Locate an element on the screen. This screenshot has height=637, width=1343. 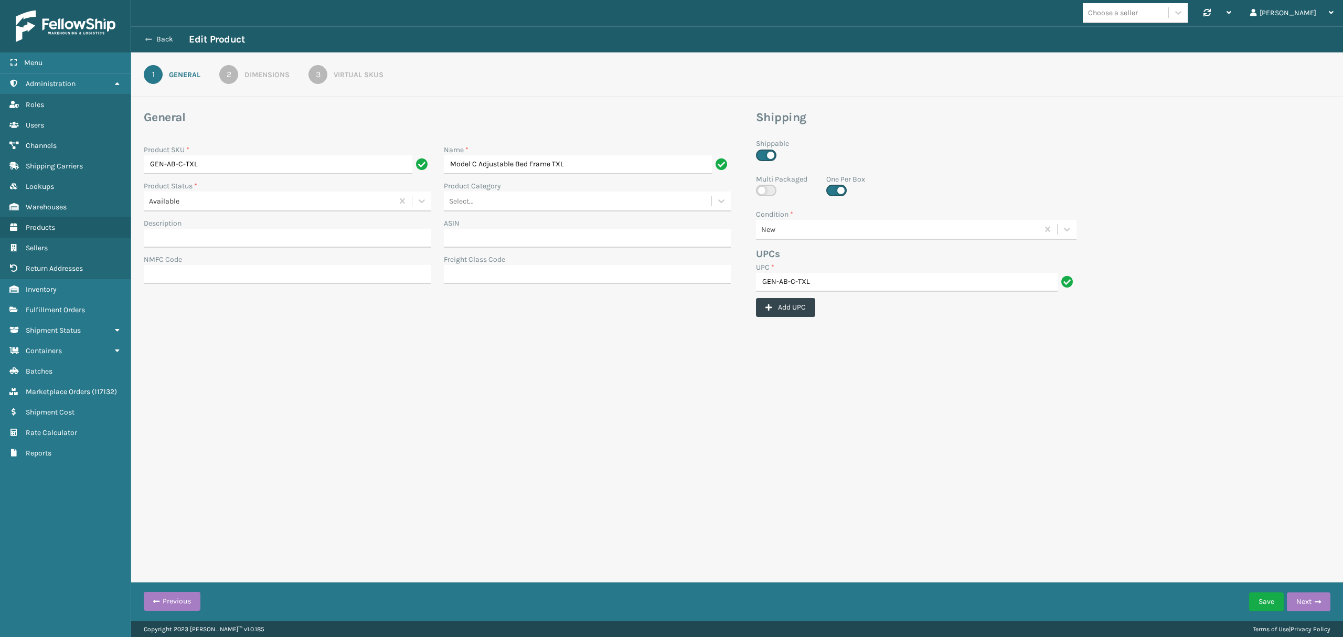
b: UPCs is located at coordinates (768, 254).